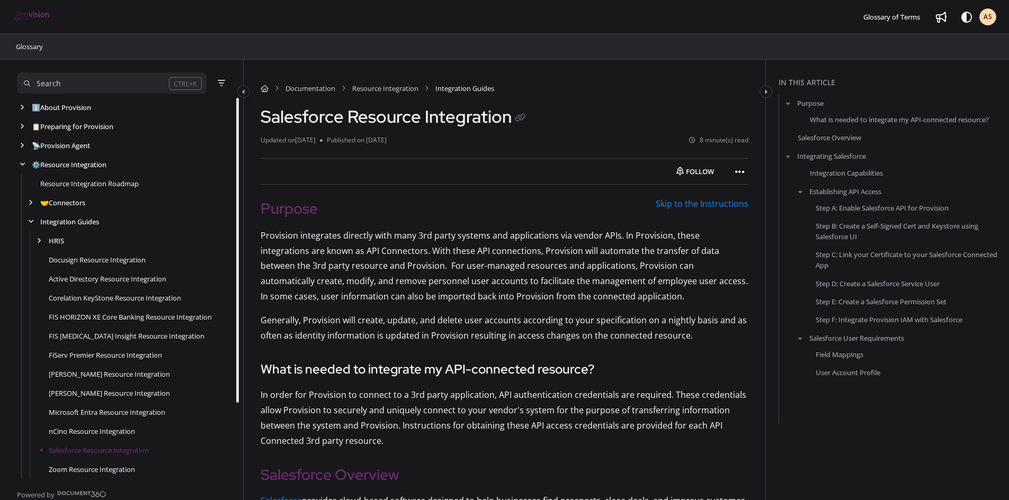  Describe the element at coordinates (107, 412) in the screenshot. I see `a: Microsoft Entra Resource Integration` at that location.